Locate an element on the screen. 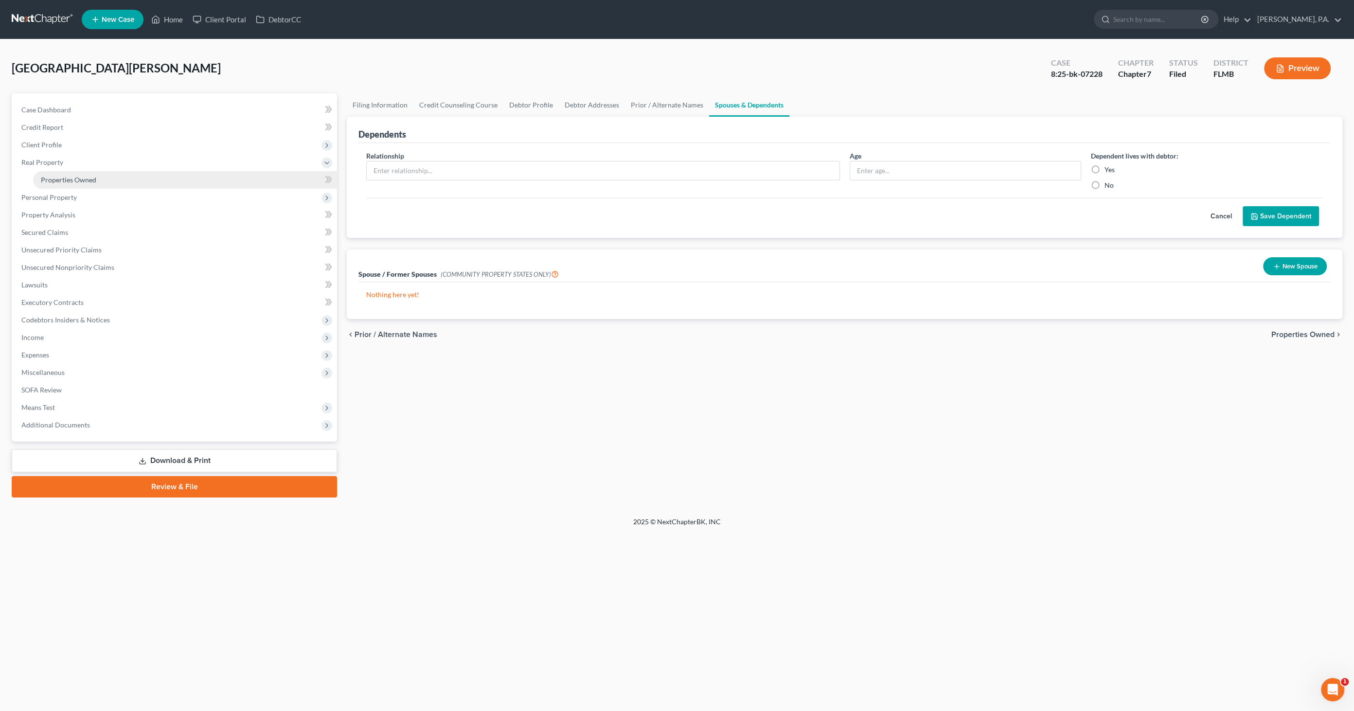 Image resolution: width=1354 pixels, height=711 pixels. a: Help is located at coordinates (1235, 19).